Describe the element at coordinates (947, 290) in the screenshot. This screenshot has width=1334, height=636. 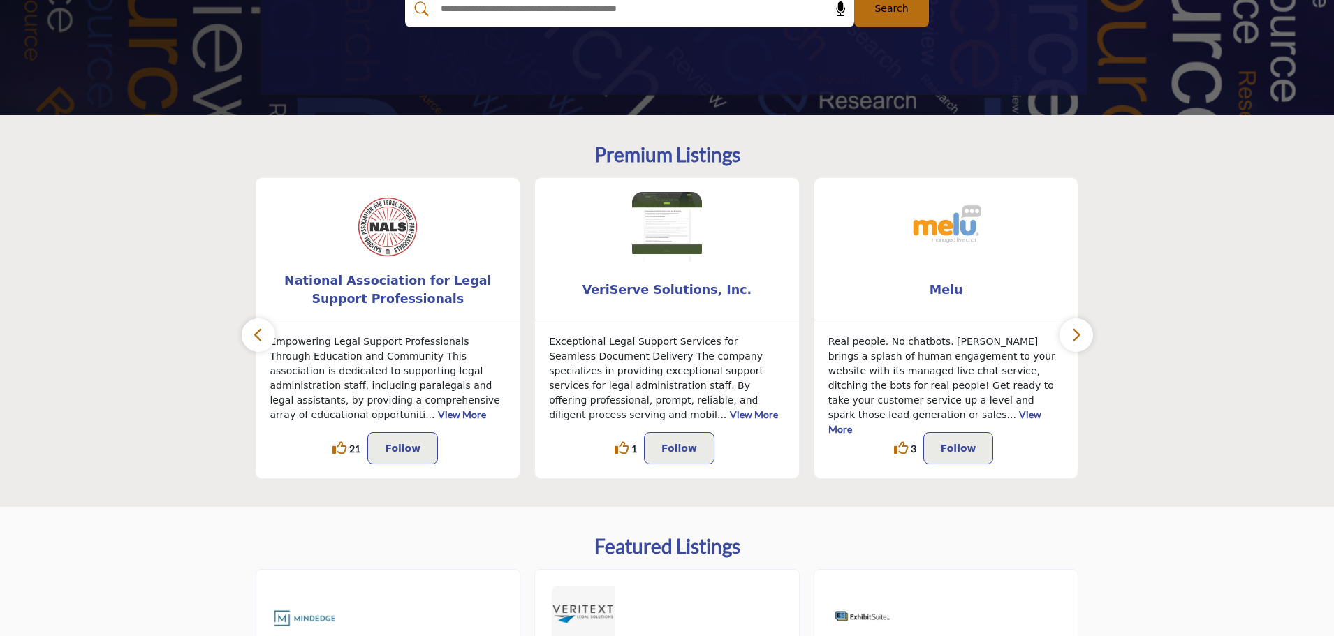
I see `span: Melu` at that location.